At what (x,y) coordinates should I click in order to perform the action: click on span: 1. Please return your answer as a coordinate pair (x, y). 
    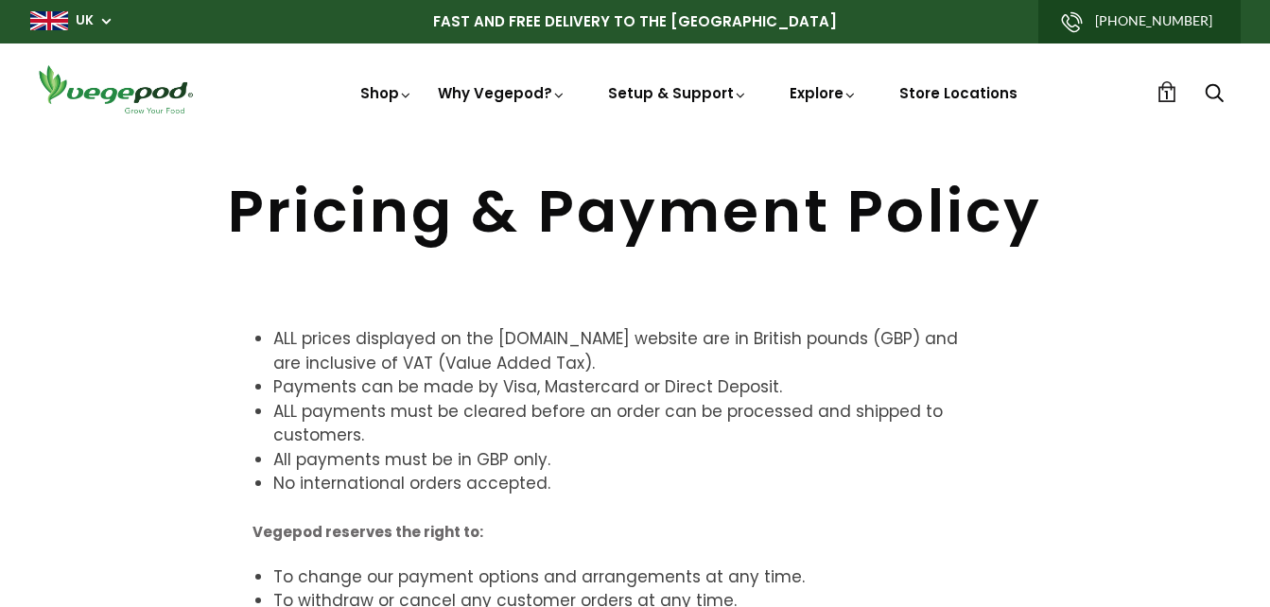
    Looking at the image, I should click on (1166, 95).